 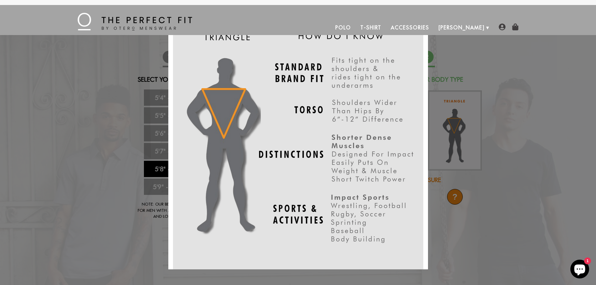 I want to click on inbox-online-store-chat: Shopify online store chat, so click(x=580, y=270).